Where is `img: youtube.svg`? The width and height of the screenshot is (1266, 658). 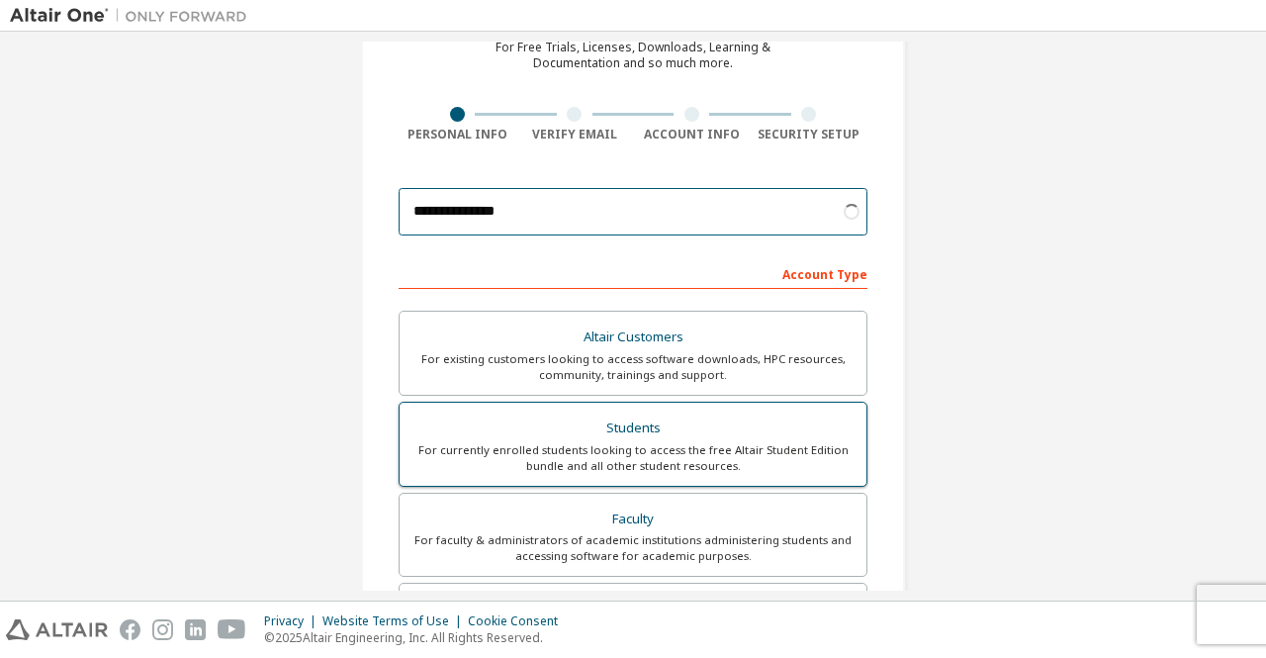 img: youtube.svg is located at coordinates (231, 629).